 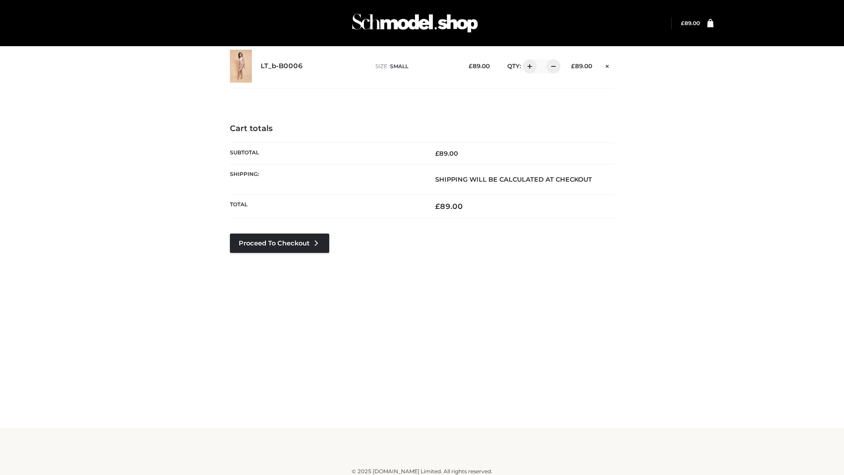 What do you see at coordinates (422, 129) in the screenshot?
I see `h4: Cart totals` at bounding box center [422, 129].